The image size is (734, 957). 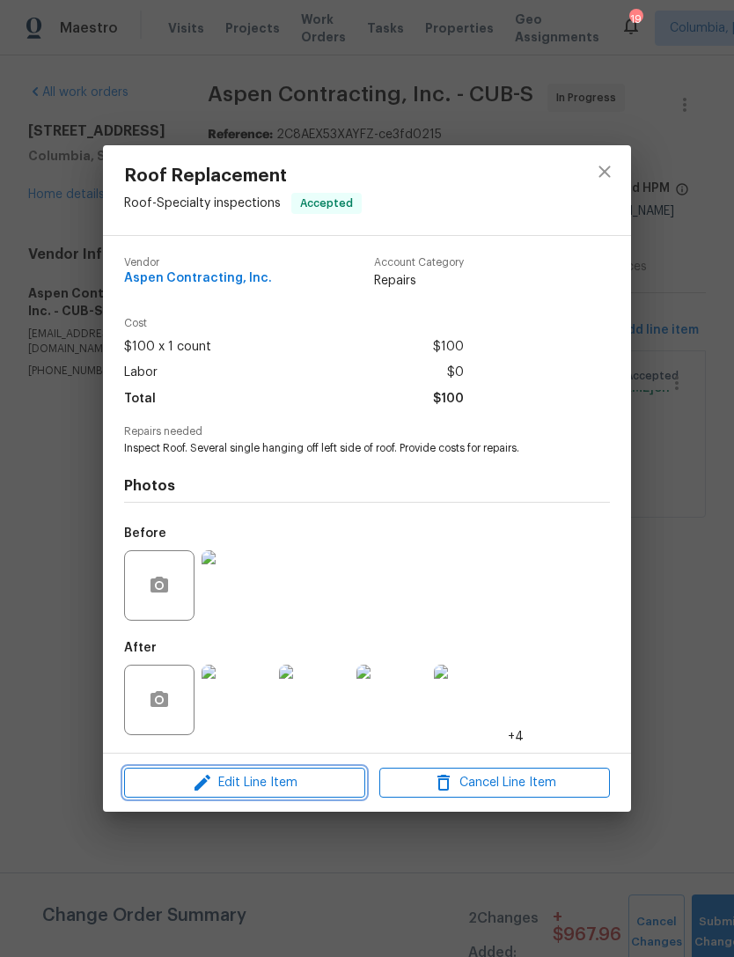 I want to click on span: $0, so click(x=455, y=373).